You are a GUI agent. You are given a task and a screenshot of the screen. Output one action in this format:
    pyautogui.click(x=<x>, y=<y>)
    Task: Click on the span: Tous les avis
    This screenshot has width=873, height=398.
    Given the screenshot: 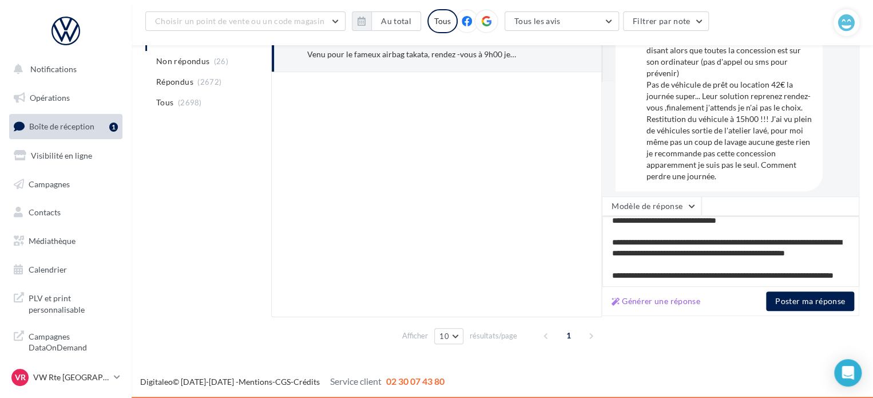 What is the action you would take?
    pyautogui.click(x=537, y=21)
    